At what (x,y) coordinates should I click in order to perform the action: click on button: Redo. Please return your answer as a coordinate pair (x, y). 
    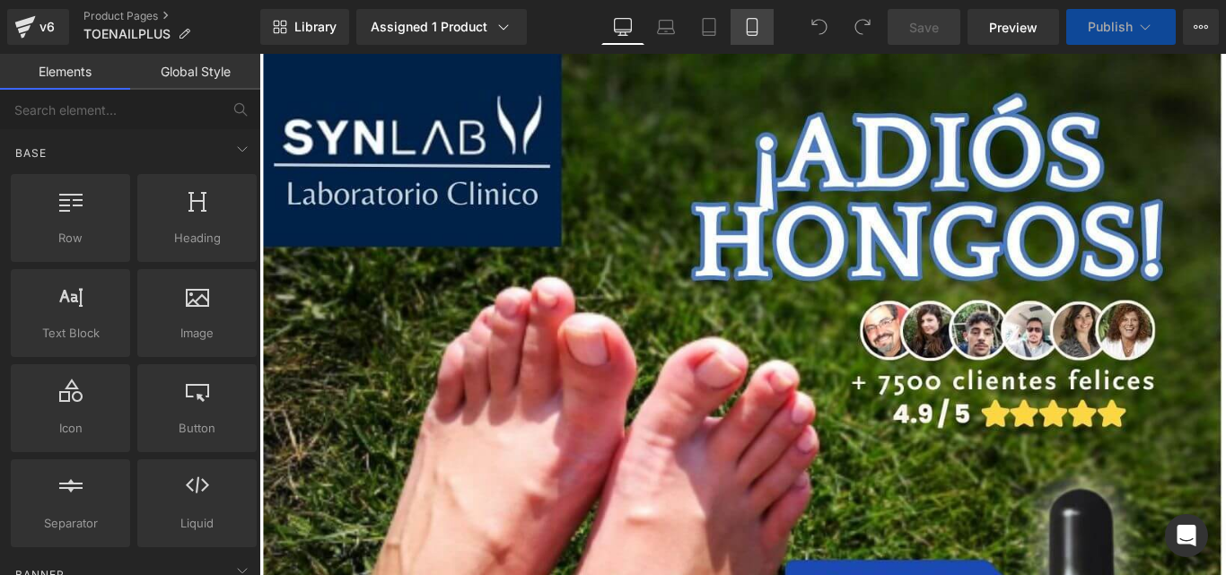
    Looking at the image, I should click on (862, 27).